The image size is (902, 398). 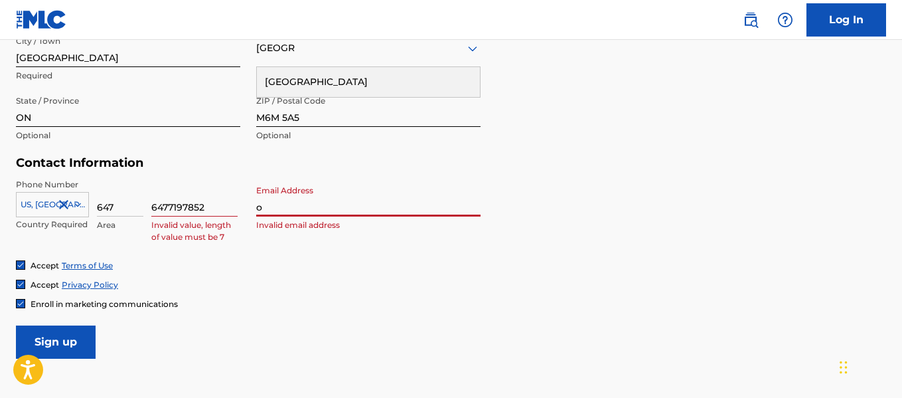 What do you see at coordinates (248, 163) in the screenshot?
I see `h5: Contact Information` at bounding box center [248, 163].